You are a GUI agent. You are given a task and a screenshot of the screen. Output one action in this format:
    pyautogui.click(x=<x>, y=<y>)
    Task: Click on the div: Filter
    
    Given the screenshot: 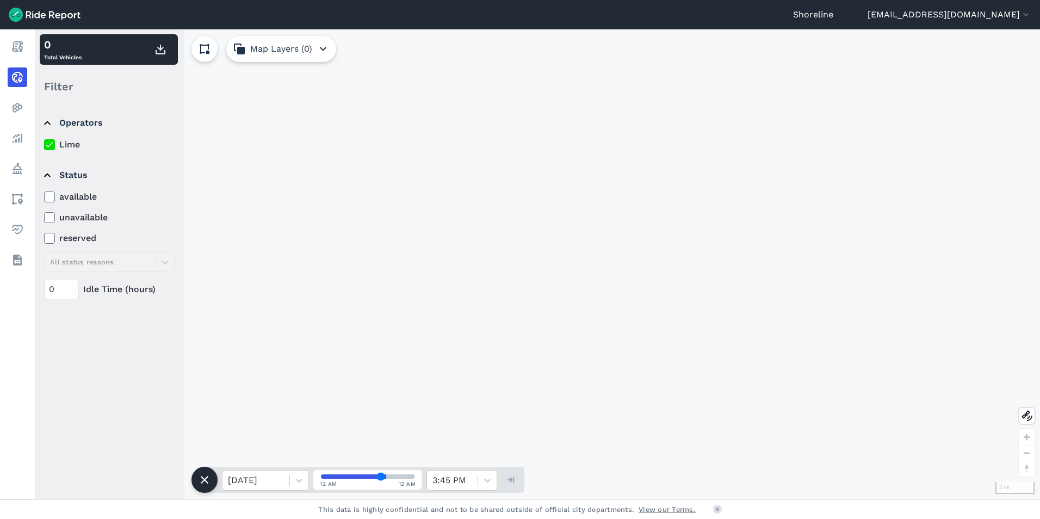 What is the action you would take?
    pyautogui.click(x=109, y=86)
    